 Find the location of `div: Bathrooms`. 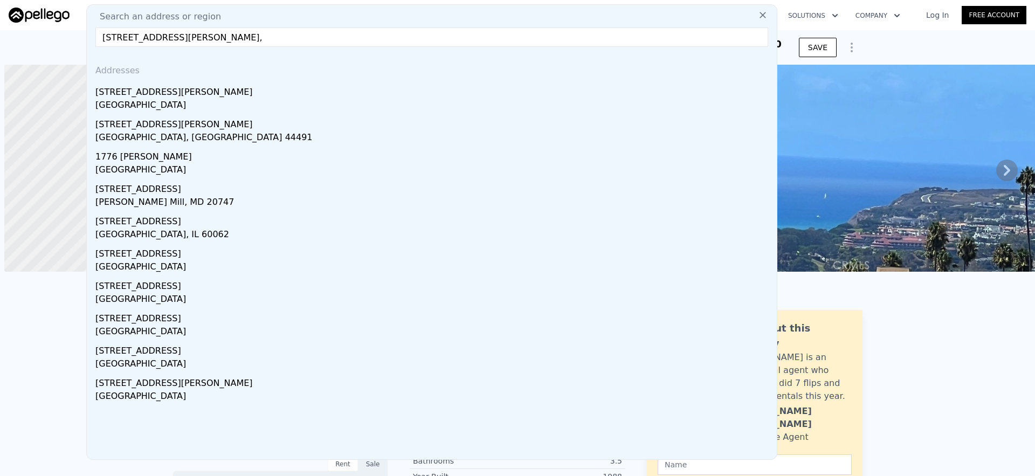

div: Bathrooms is located at coordinates (465, 461).